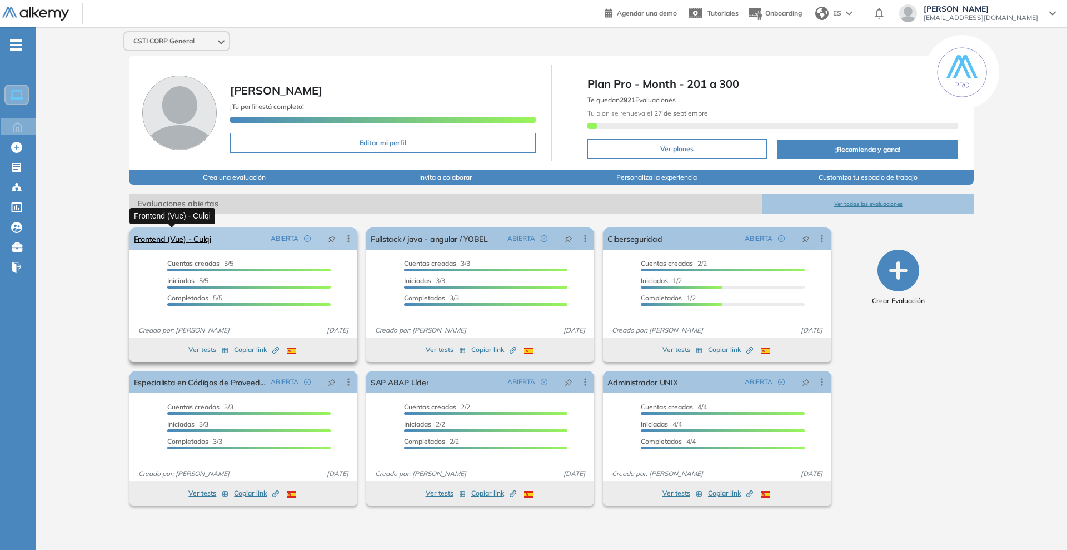 This screenshot has height=550, width=1067. What do you see at coordinates (36, 14) in the screenshot?
I see `img: Logo` at bounding box center [36, 14].